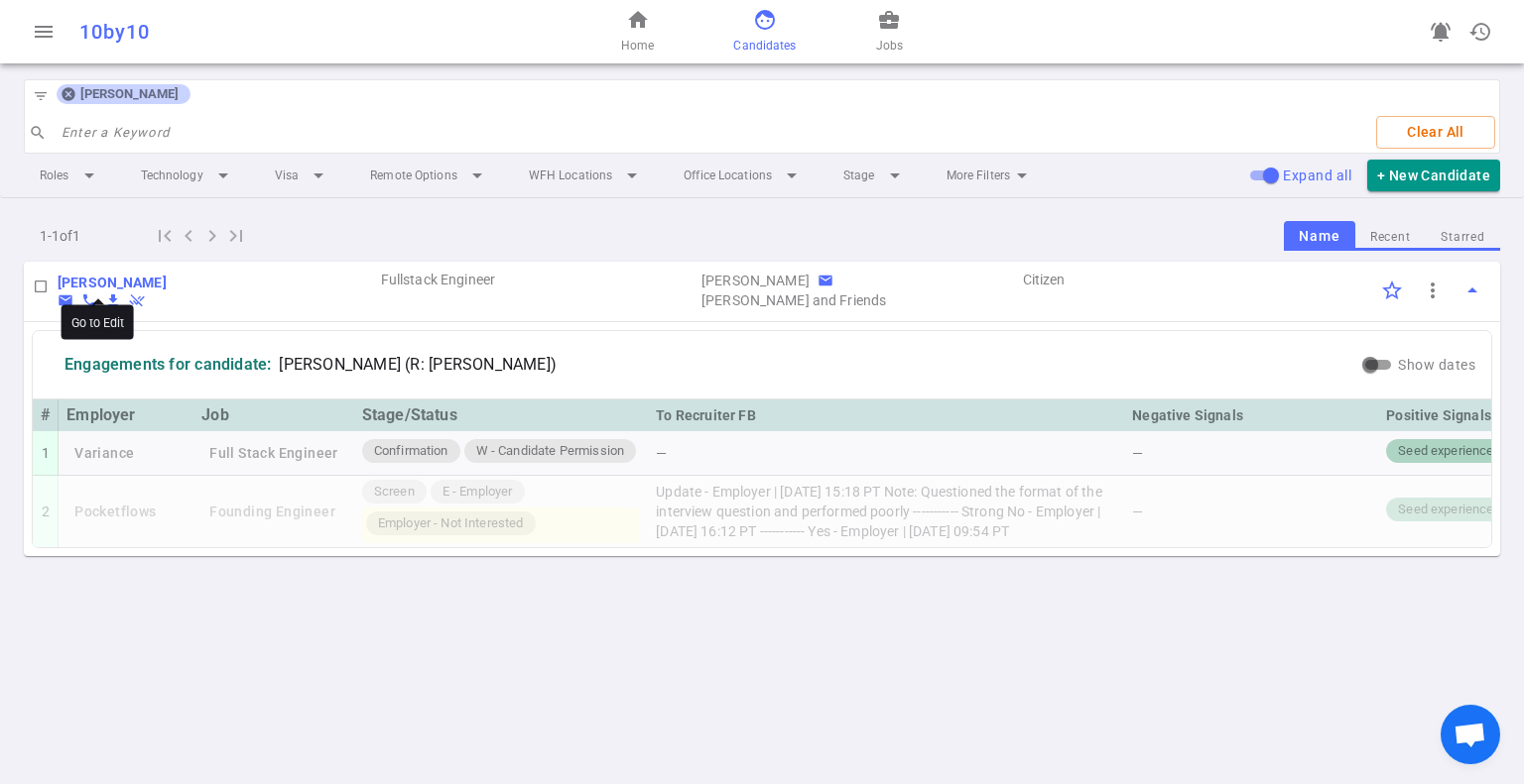 The height and width of the screenshot is (784, 1524). Describe the element at coordinates (303, 176) in the screenshot. I see `li: Visa` at that location.